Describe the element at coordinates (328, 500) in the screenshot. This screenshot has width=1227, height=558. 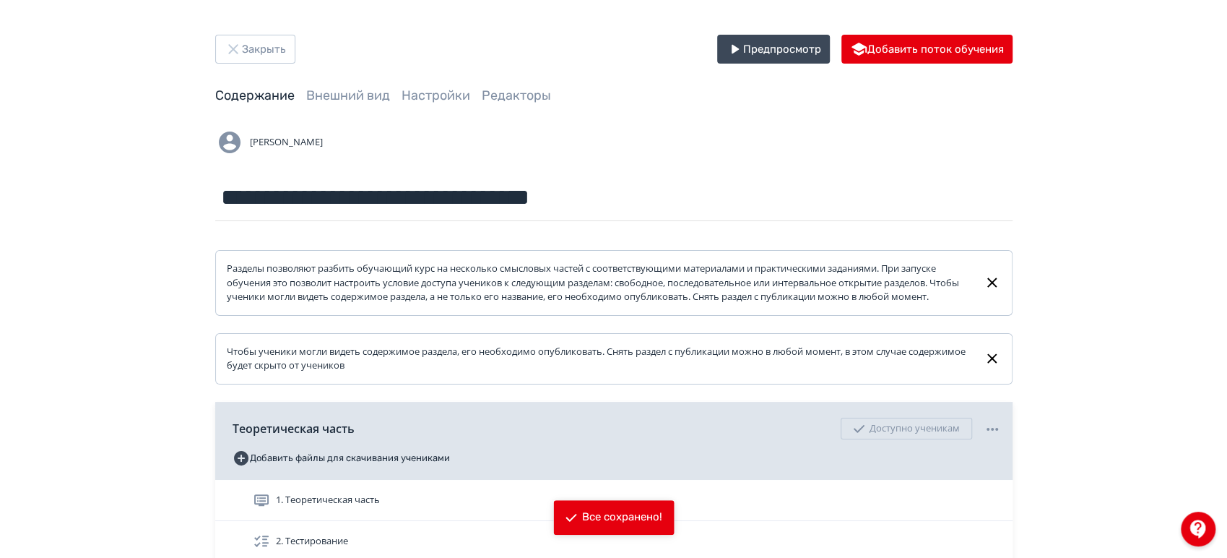
I see `span: 1. Теоретическая часть` at that location.